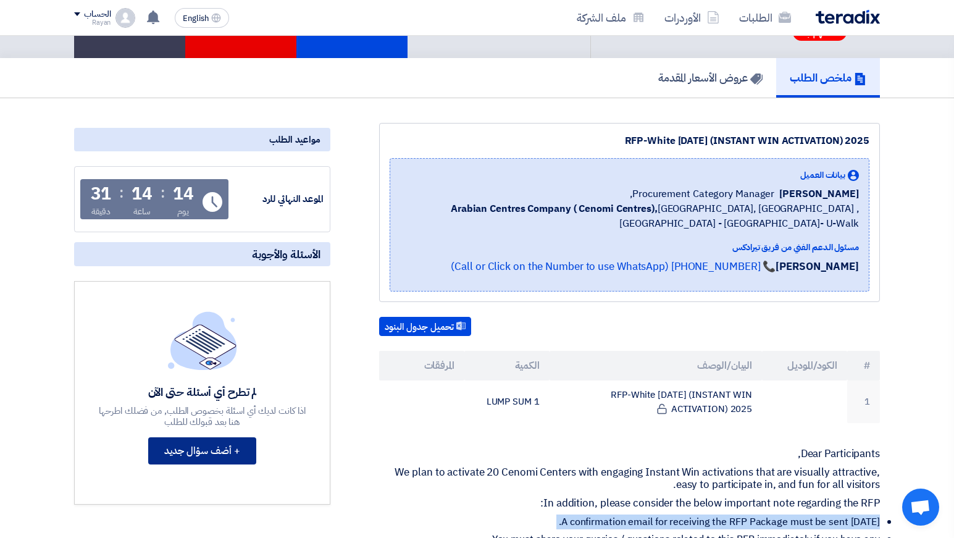  What do you see at coordinates (101, 194) in the screenshot?
I see `div: 31` at bounding box center [101, 194].